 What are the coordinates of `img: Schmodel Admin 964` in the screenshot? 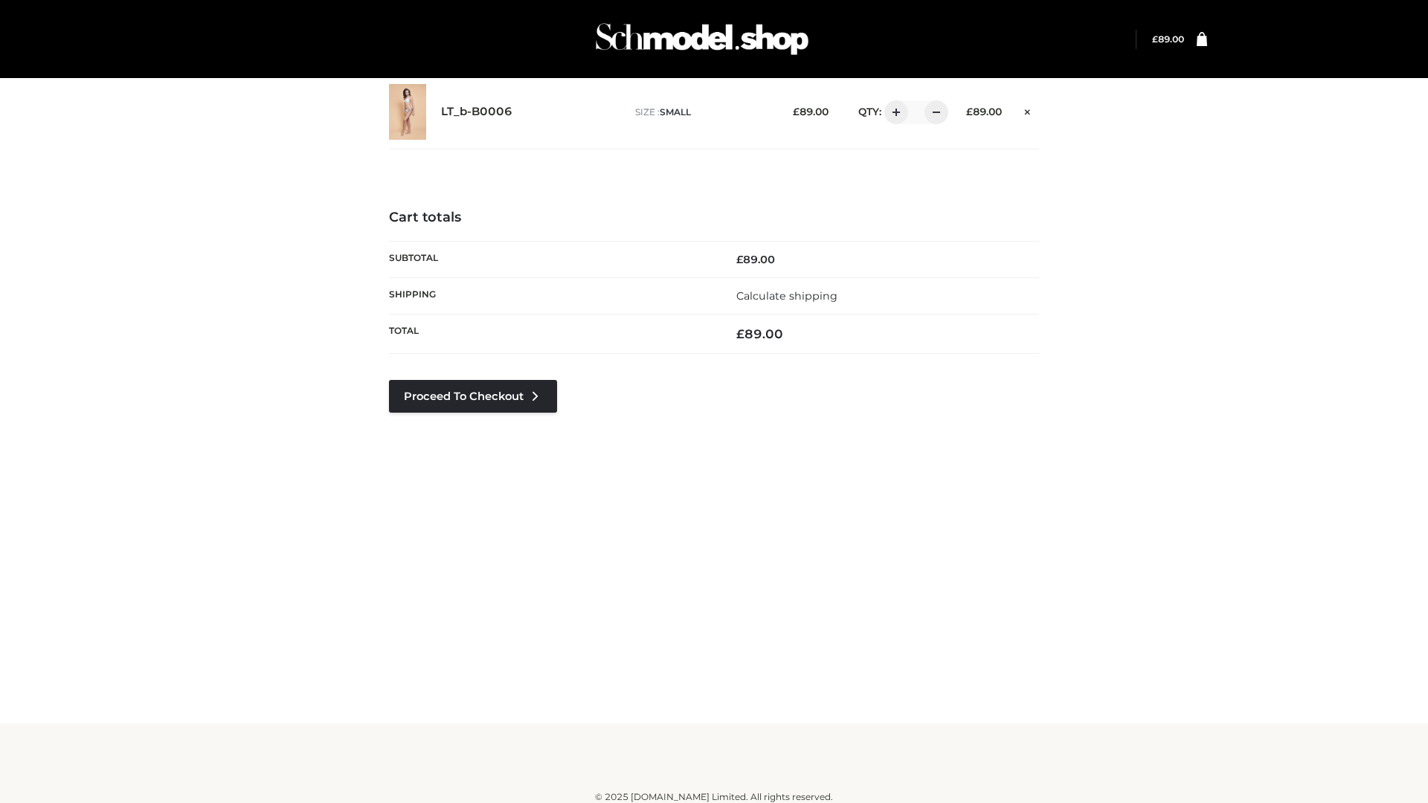 It's located at (702, 39).